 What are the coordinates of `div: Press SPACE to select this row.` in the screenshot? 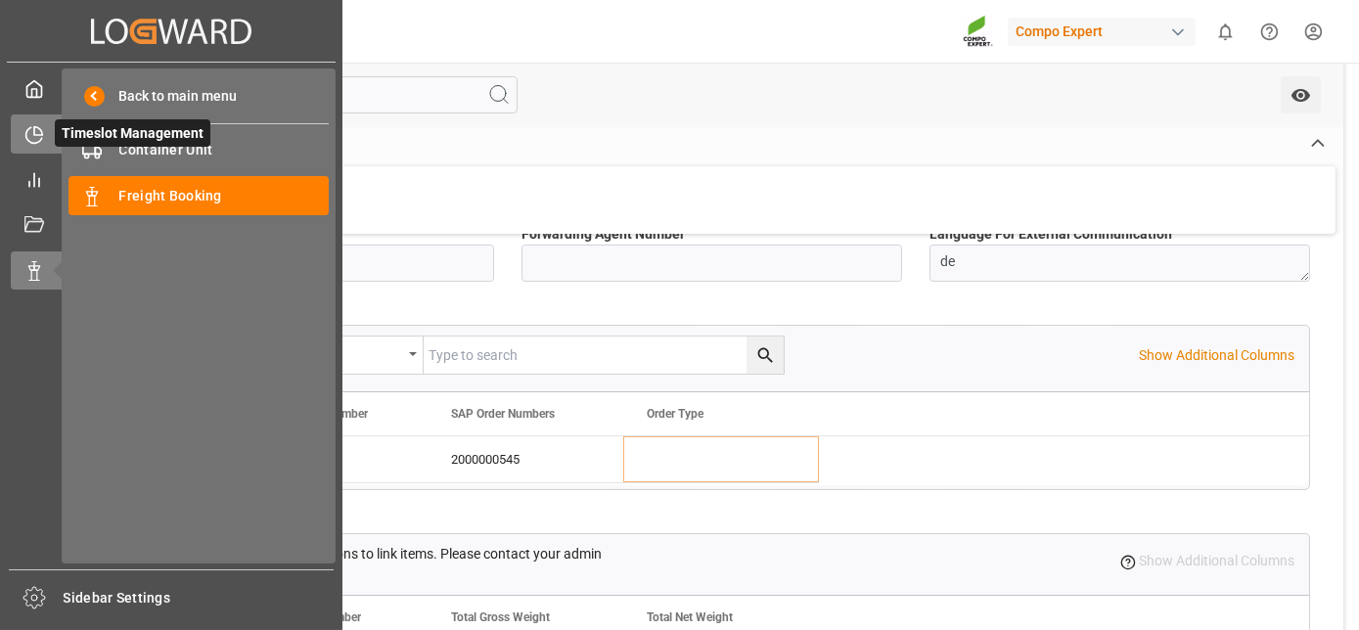 It's located at (525, 460).